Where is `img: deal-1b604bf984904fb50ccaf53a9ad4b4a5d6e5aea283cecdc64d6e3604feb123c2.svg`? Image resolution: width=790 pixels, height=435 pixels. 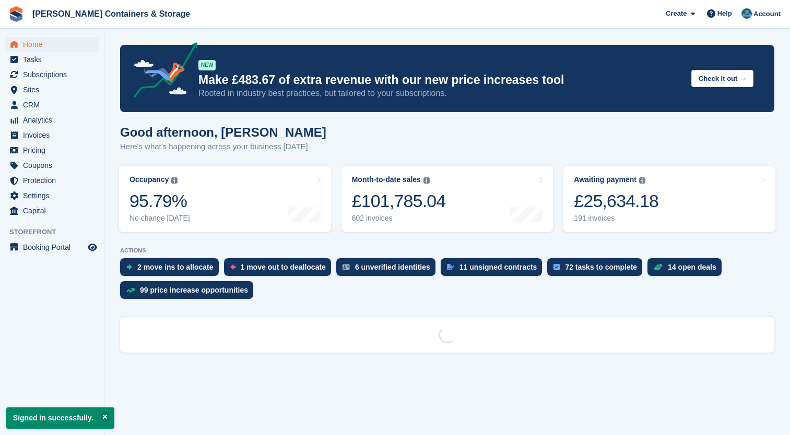
img: deal-1b604bf984904fb50ccaf53a9ad4b4a5d6e5aea283cecdc64d6e3604feb123c2.svg is located at coordinates (658, 267).